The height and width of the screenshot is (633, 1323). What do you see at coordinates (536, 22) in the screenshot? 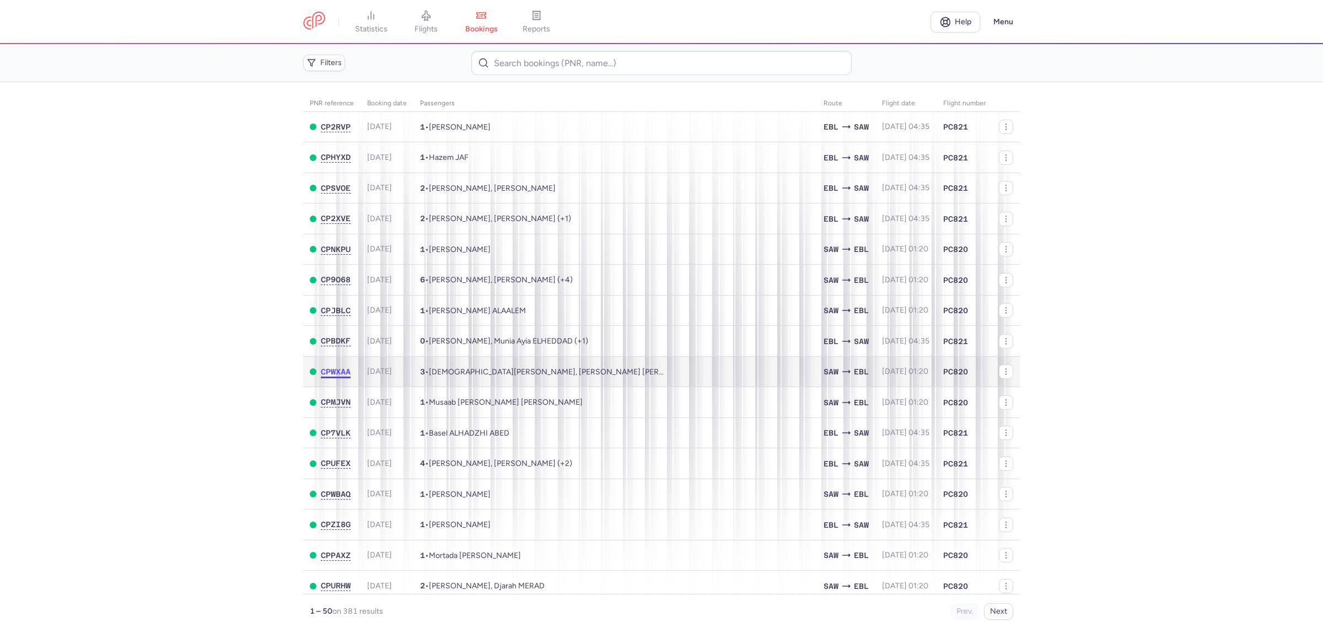
I see `a: reports` at bounding box center [536, 22].